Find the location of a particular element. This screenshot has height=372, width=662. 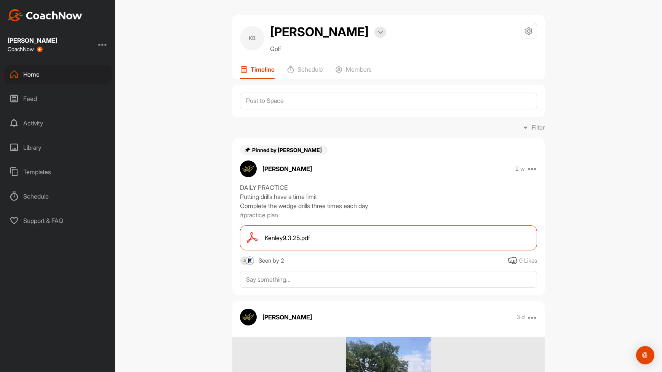

div: CoachNow is located at coordinates (25, 49).